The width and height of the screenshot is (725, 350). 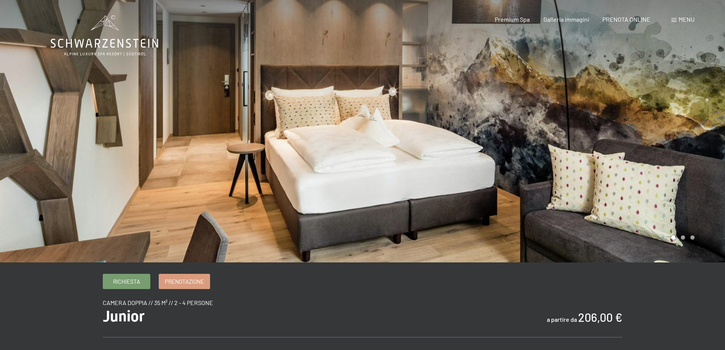 What do you see at coordinates (687, 19) in the screenshot?
I see `span: Menu` at bounding box center [687, 19].